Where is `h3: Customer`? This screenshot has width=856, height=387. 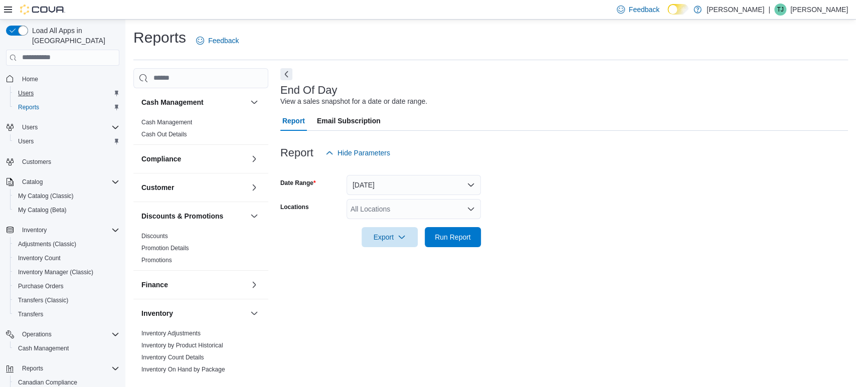 h3: Customer is located at coordinates (157, 188).